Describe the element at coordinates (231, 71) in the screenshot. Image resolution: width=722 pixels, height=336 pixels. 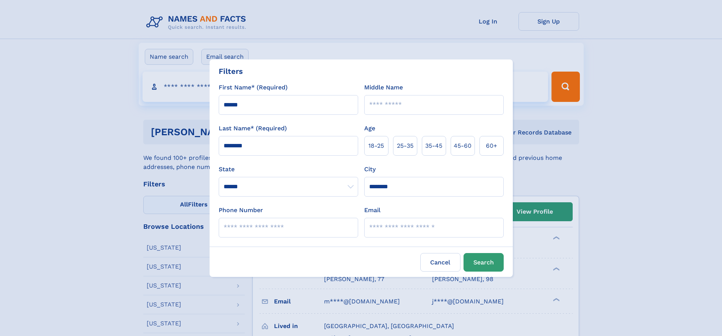
I see `div: Filters` at that location.